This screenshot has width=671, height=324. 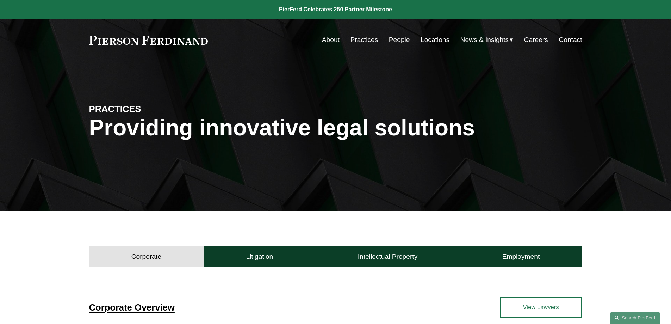 What do you see at coordinates (364, 40) in the screenshot?
I see `a: Practices` at bounding box center [364, 40].